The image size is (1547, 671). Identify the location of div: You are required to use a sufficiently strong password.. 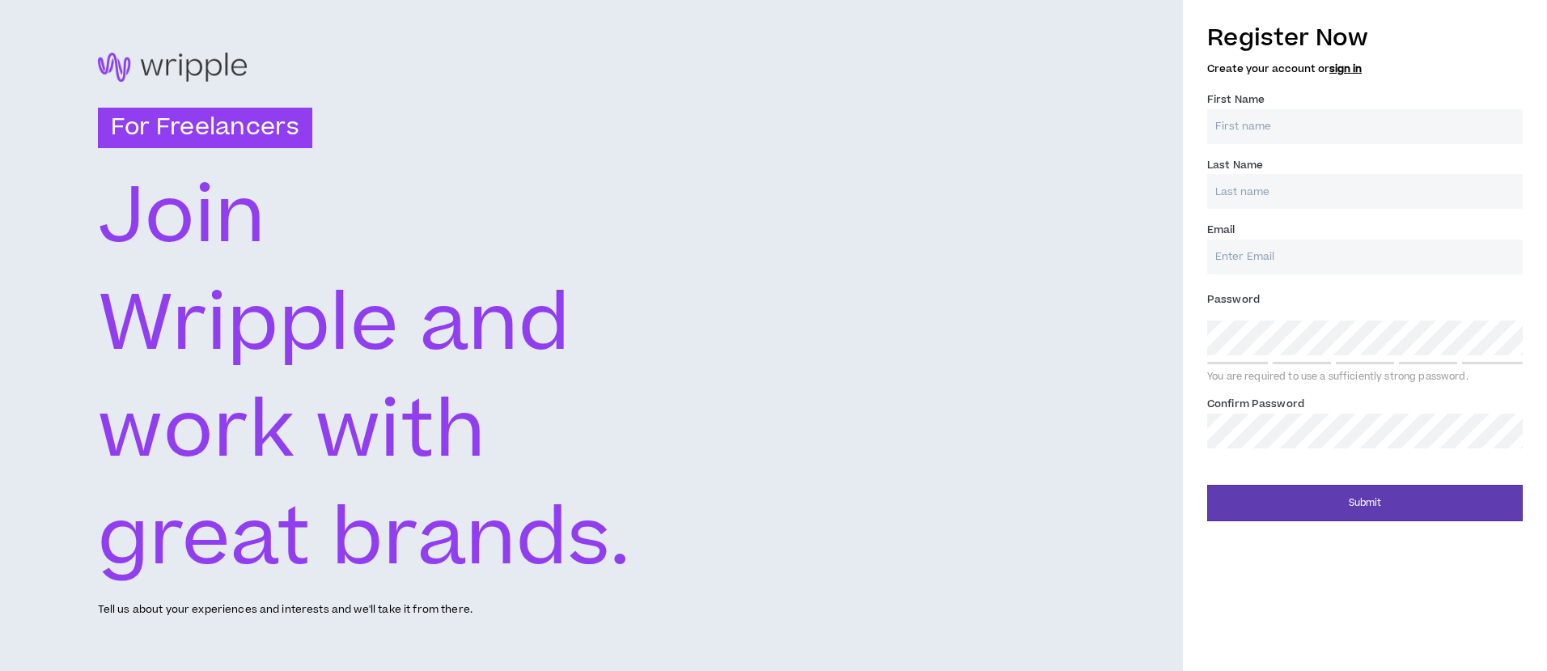
(1365, 377).